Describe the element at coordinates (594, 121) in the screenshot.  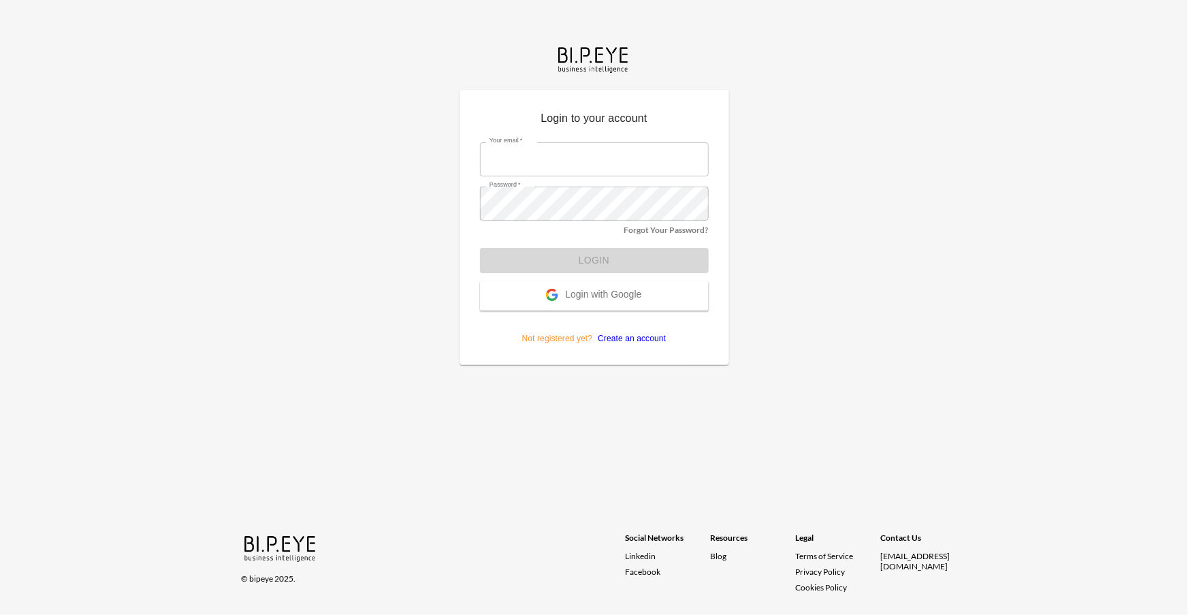
I see `p: Login to your account` at that location.